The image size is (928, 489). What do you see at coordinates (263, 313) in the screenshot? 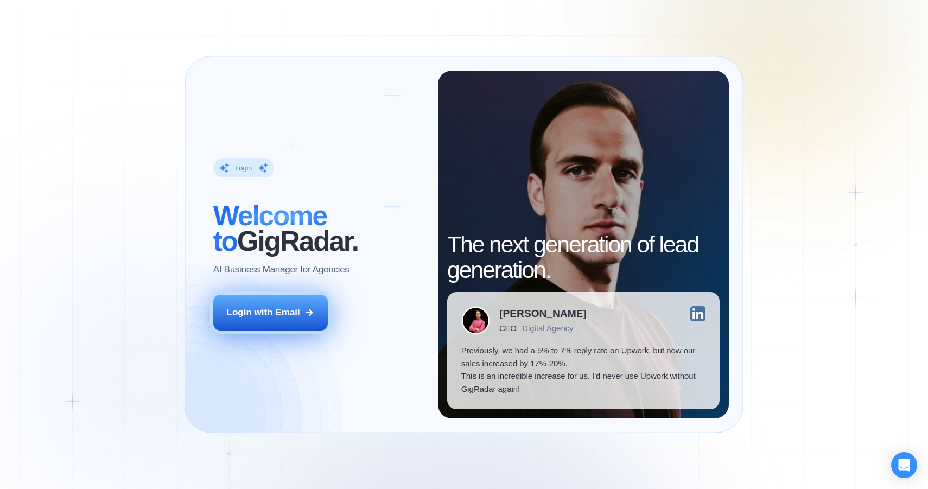
I see `div: Login with Email` at bounding box center [263, 313].